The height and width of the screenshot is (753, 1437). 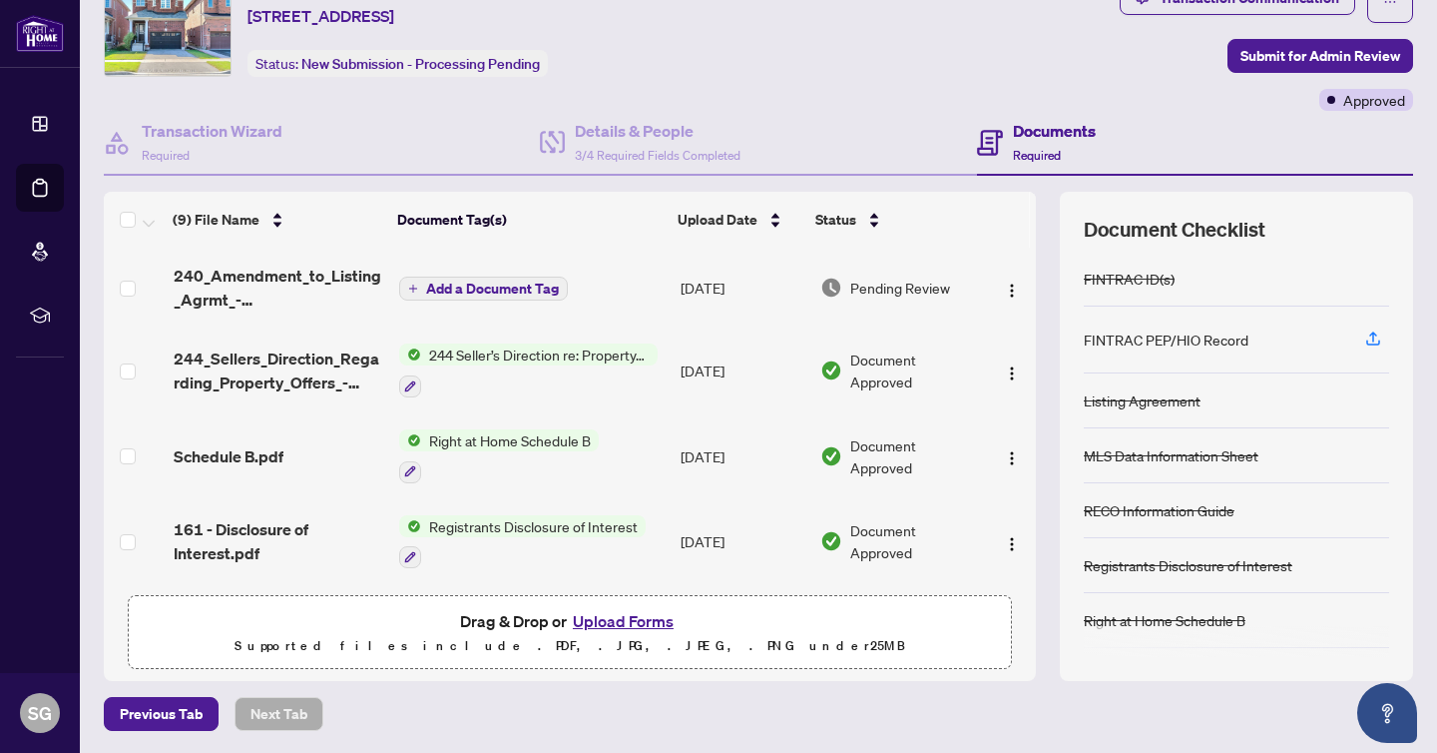 What do you see at coordinates (1142, 400) in the screenshot?
I see `div: Listing Agreement` at bounding box center [1142, 400].